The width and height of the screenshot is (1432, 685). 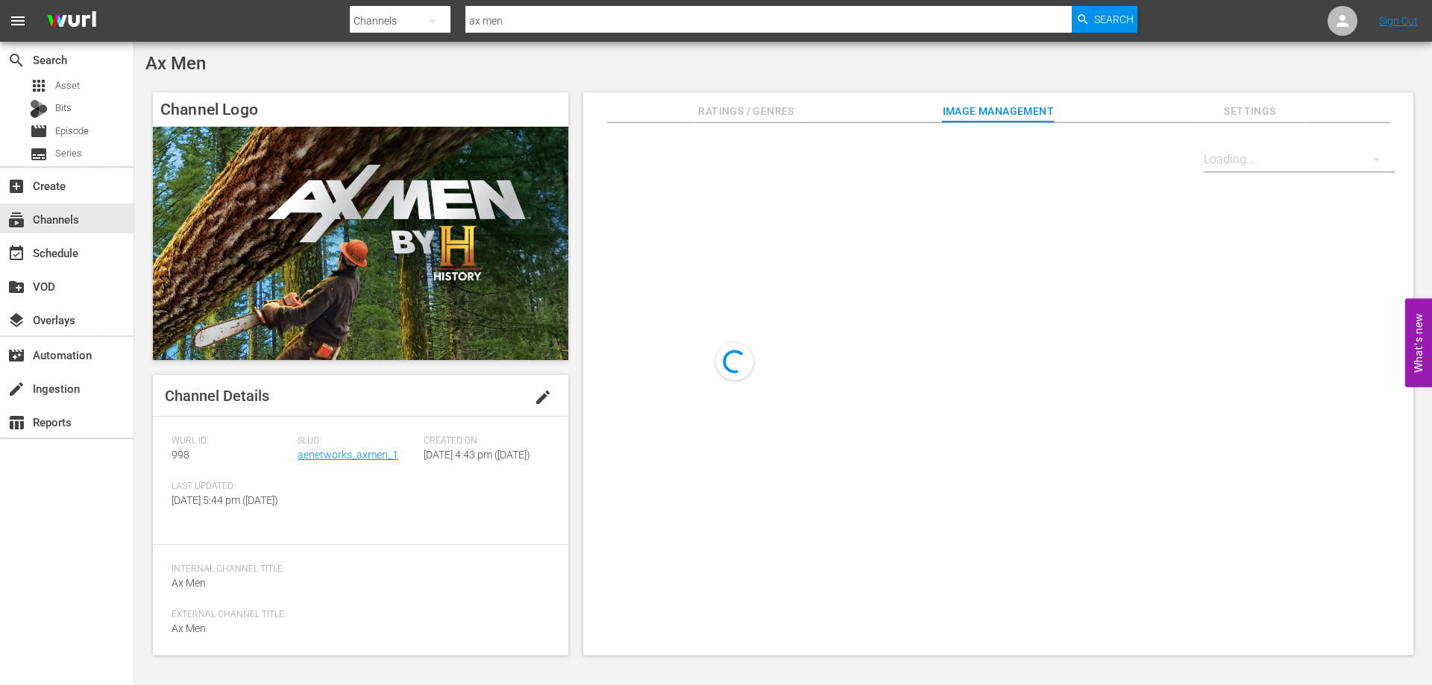 I want to click on span: Channel Details, so click(x=217, y=396).